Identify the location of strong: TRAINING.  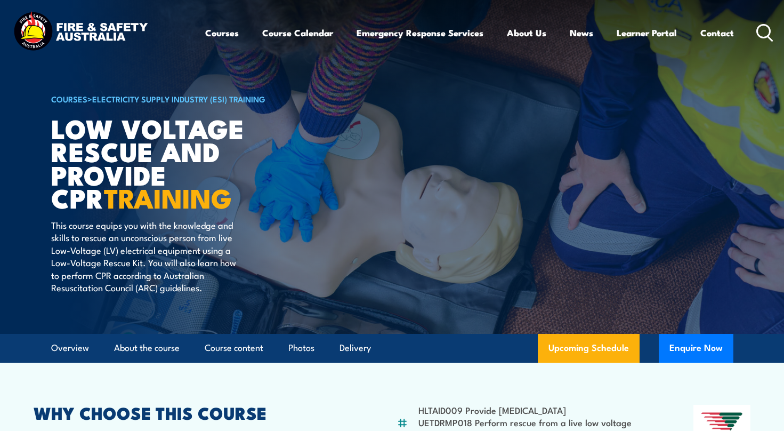
(168, 197).